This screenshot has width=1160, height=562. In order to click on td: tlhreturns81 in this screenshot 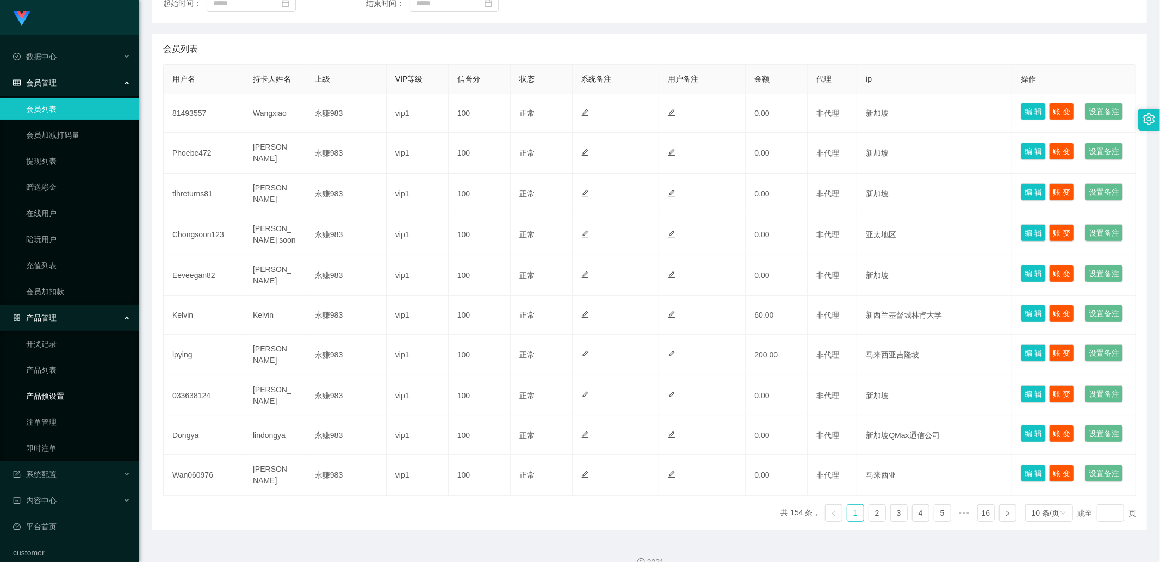, I will do `click(204, 194)`.